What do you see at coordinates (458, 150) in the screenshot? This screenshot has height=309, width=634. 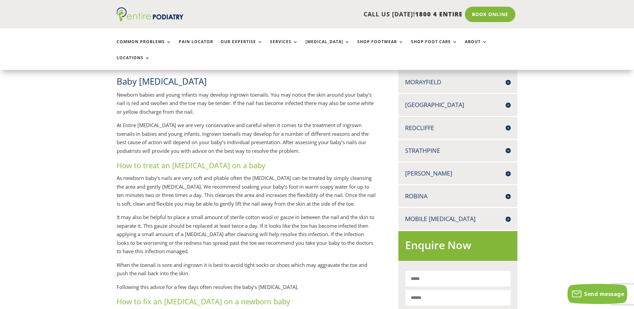 I see `h4: Strathpine` at bounding box center [458, 150].